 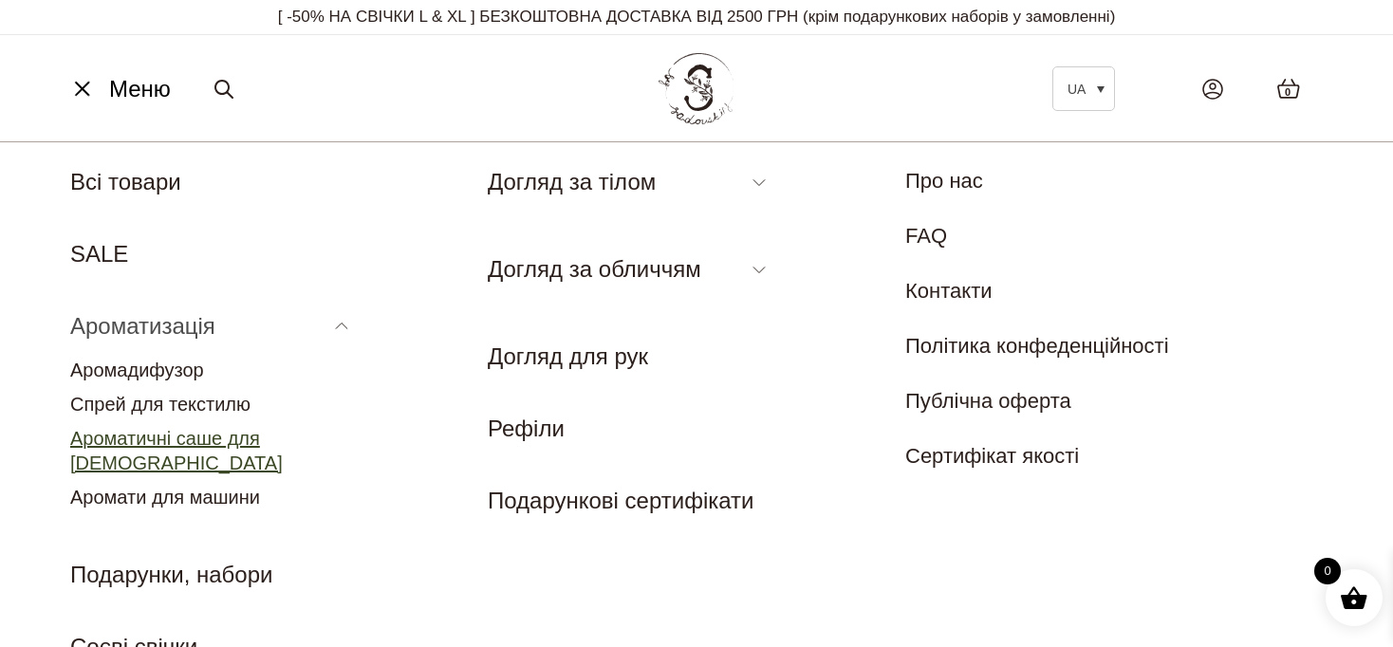 What do you see at coordinates (142, 325) in the screenshot?
I see `a: Ароматизація` at bounding box center [142, 325].